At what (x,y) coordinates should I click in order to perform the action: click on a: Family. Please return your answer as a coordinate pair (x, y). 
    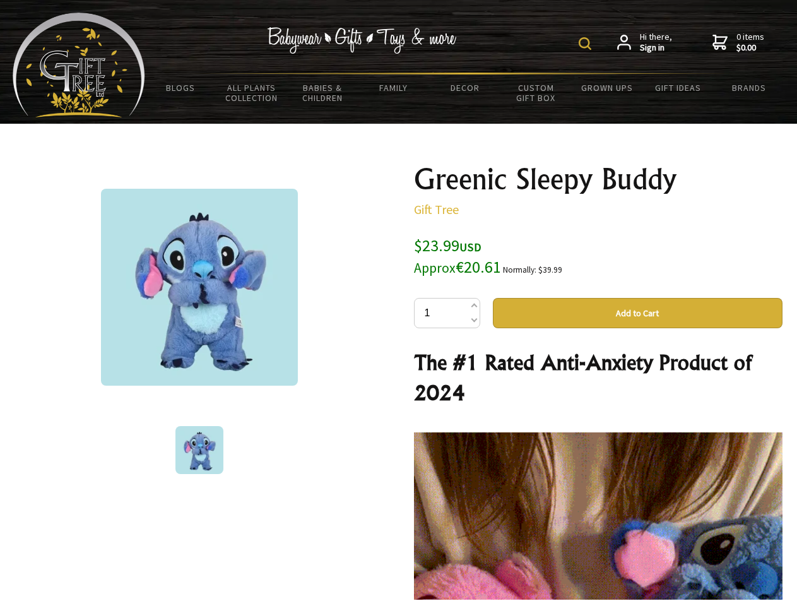
    Looking at the image, I should click on (394, 88).